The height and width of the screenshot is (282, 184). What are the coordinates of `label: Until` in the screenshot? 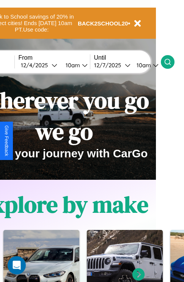 It's located at (128, 58).